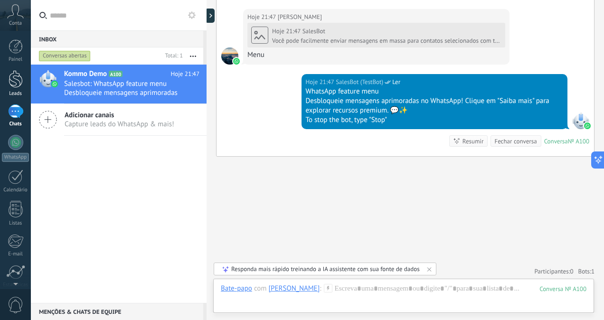 This screenshot has width=604, height=320. I want to click on div: Leads, so click(16, 94).